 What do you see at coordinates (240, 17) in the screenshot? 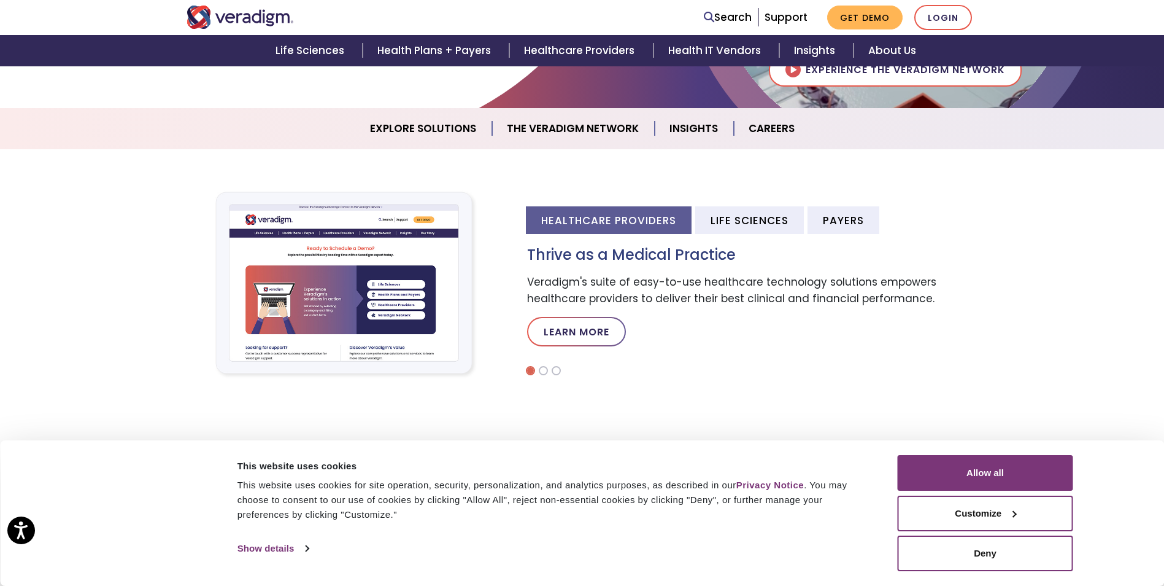
I see `a: Veradigm logo` at bounding box center [240, 17].